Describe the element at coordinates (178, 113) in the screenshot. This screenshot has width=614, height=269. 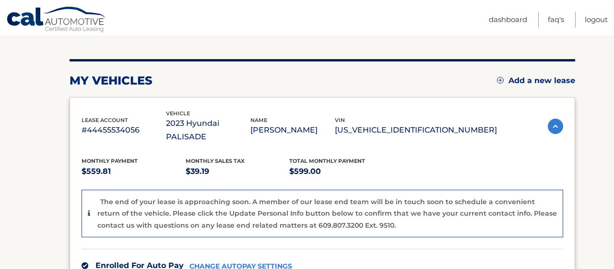
I see `span: vehicle` at that location.